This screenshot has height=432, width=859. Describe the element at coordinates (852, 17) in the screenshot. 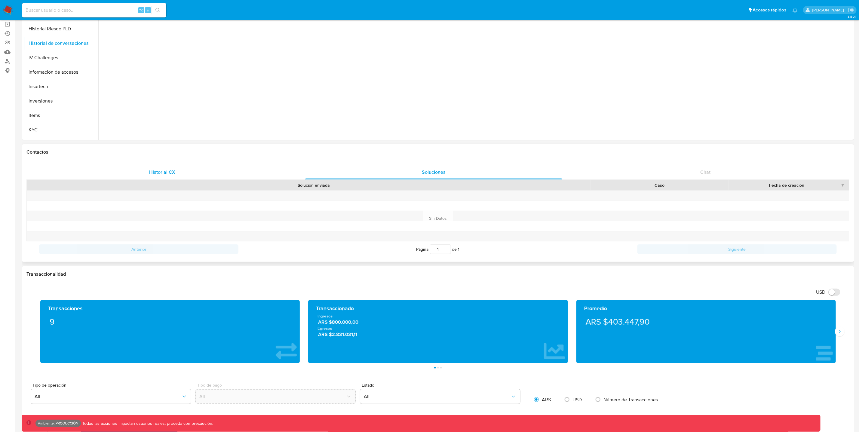

I see `span: 3.150.1` at that location.